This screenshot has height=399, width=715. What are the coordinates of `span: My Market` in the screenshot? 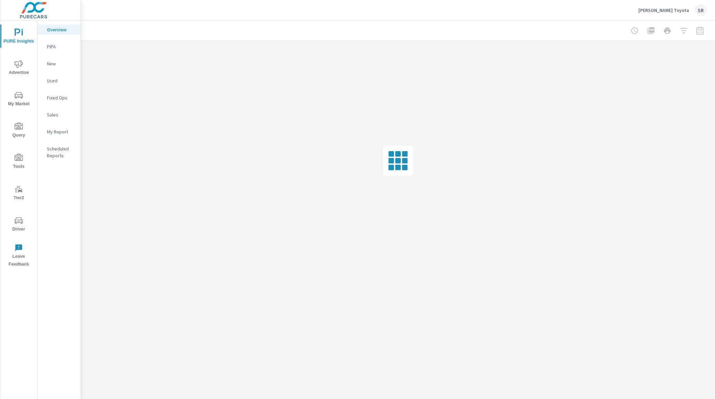 It's located at (19, 99).